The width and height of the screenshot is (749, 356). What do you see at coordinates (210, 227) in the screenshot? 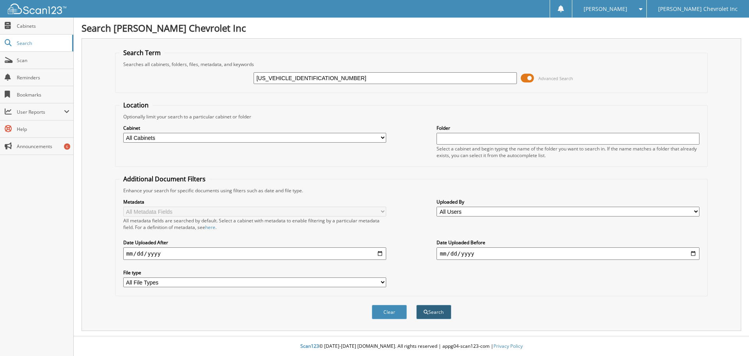
I see `a: here` at bounding box center [210, 227].